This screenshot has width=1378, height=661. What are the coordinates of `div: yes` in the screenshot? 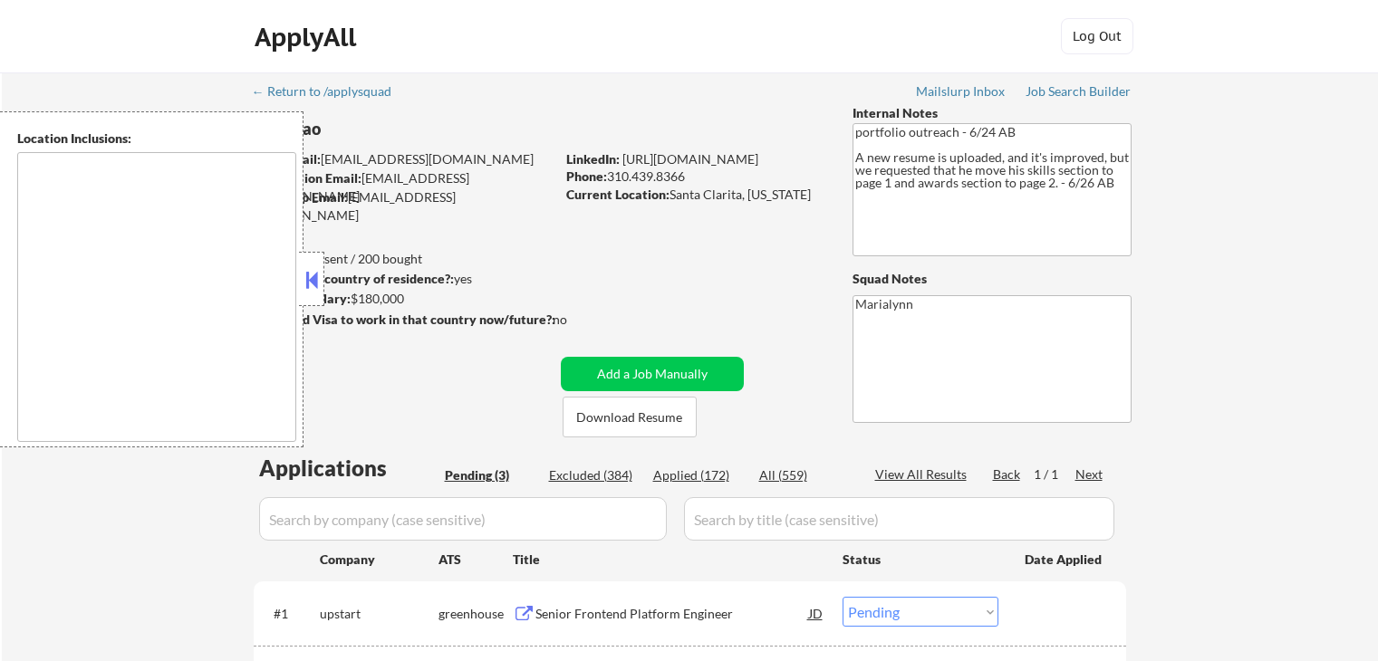 It's located at (400, 279).